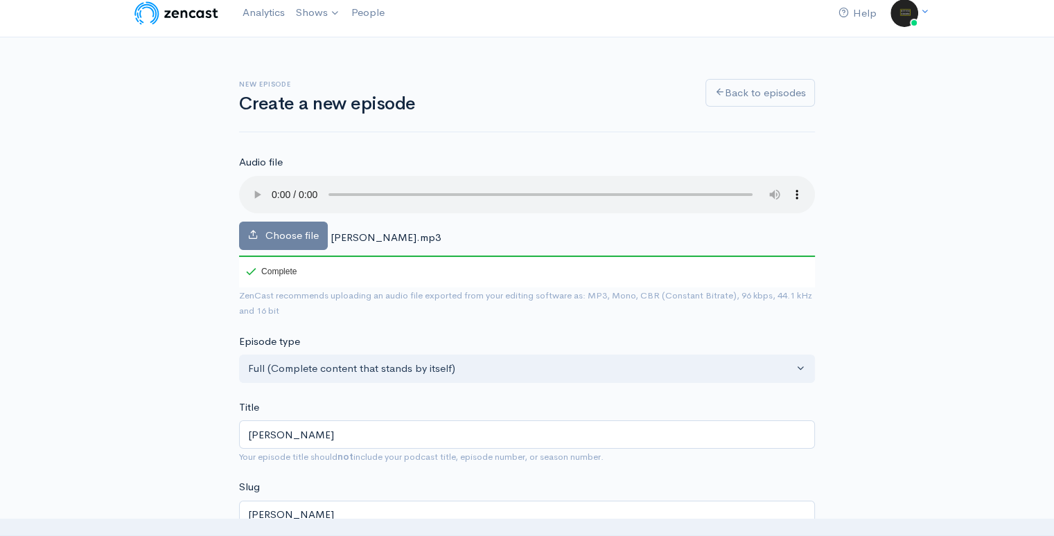 The width and height of the screenshot is (1054, 536). What do you see at coordinates (270, 342) in the screenshot?
I see `label: Episode type` at bounding box center [270, 342].